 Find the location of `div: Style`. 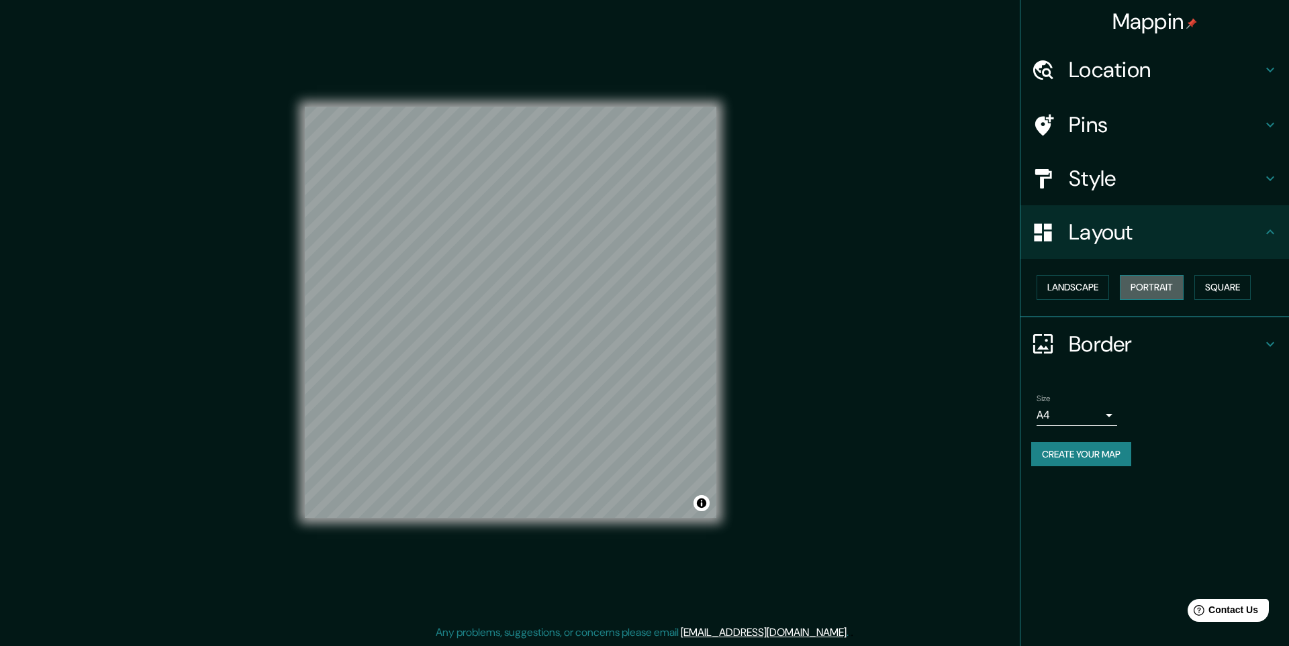

div: Style is located at coordinates (1154, 179).